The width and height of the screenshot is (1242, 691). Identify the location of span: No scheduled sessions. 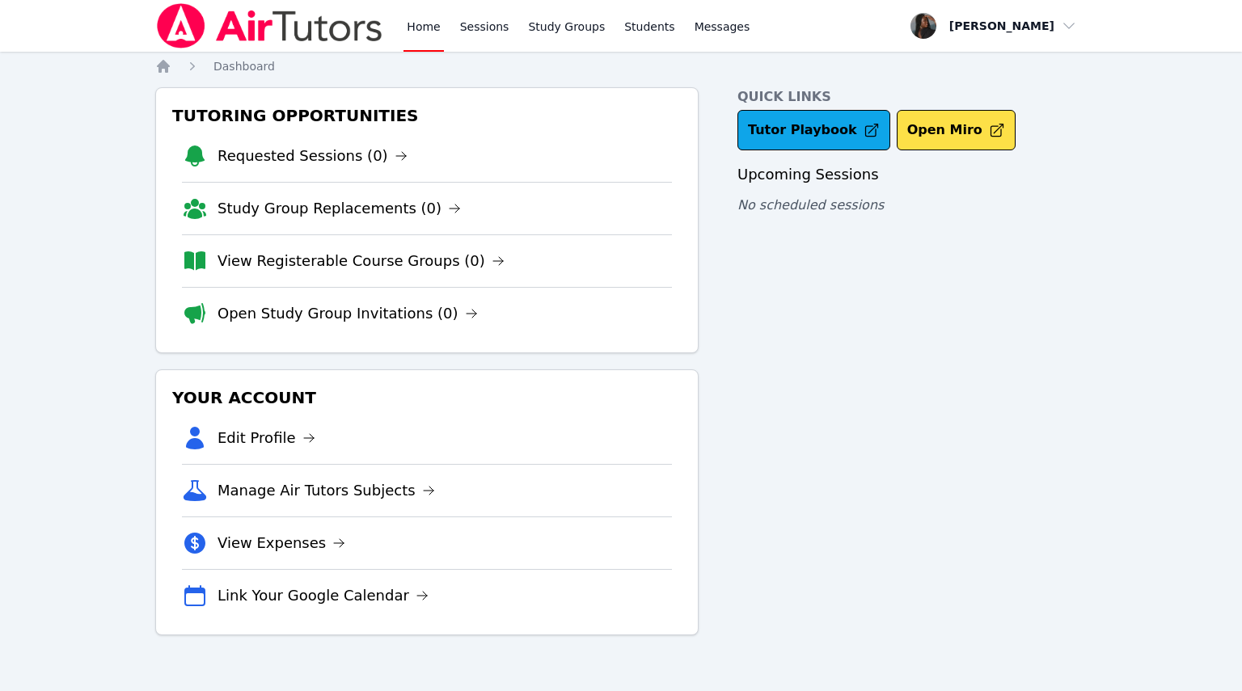
(810, 205).